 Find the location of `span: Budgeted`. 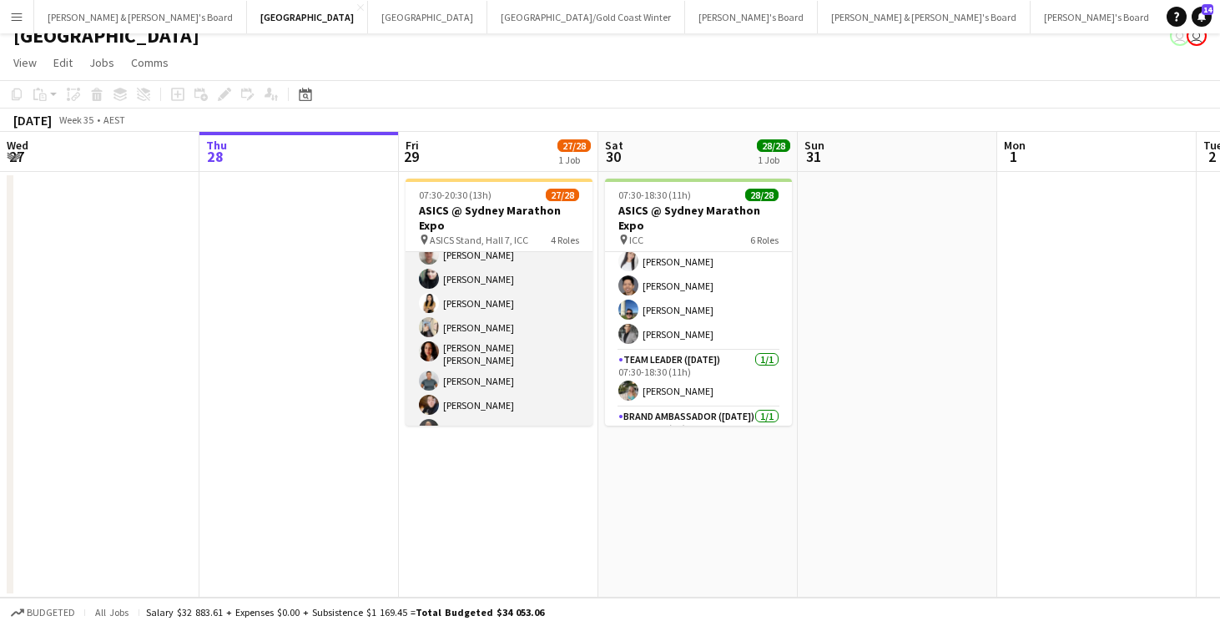

span: Budgeted is located at coordinates (51, 613).